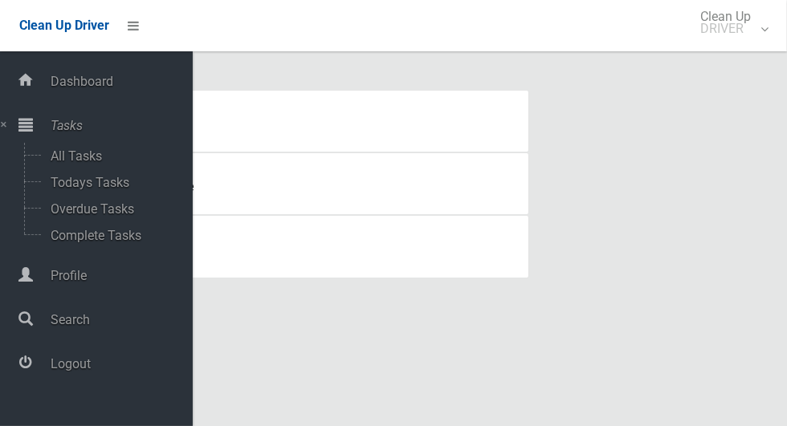 This screenshot has width=787, height=426. Describe the element at coordinates (119, 364) in the screenshot. I see `span: Logout` at that location.